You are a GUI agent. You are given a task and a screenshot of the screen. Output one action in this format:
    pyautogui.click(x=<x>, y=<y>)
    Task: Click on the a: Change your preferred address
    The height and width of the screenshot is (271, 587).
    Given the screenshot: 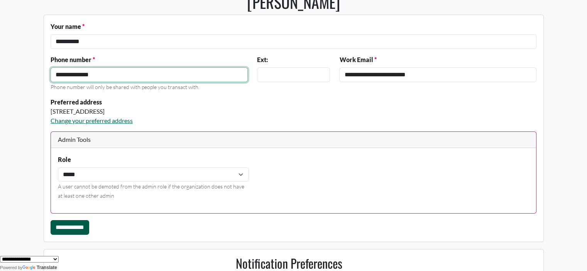 What is the action you would take?
    pyautogui.click(x=91, y=120)
    